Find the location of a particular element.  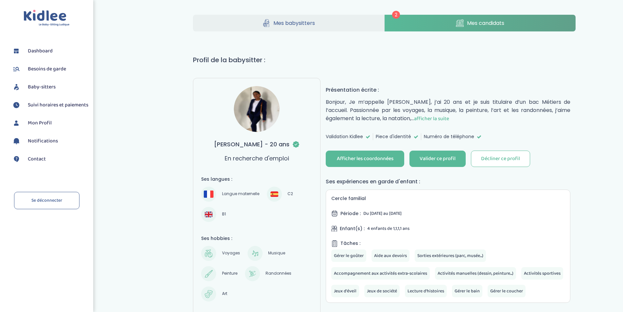

div: Afficher les coordonnées is located at coordinates (365, 159).